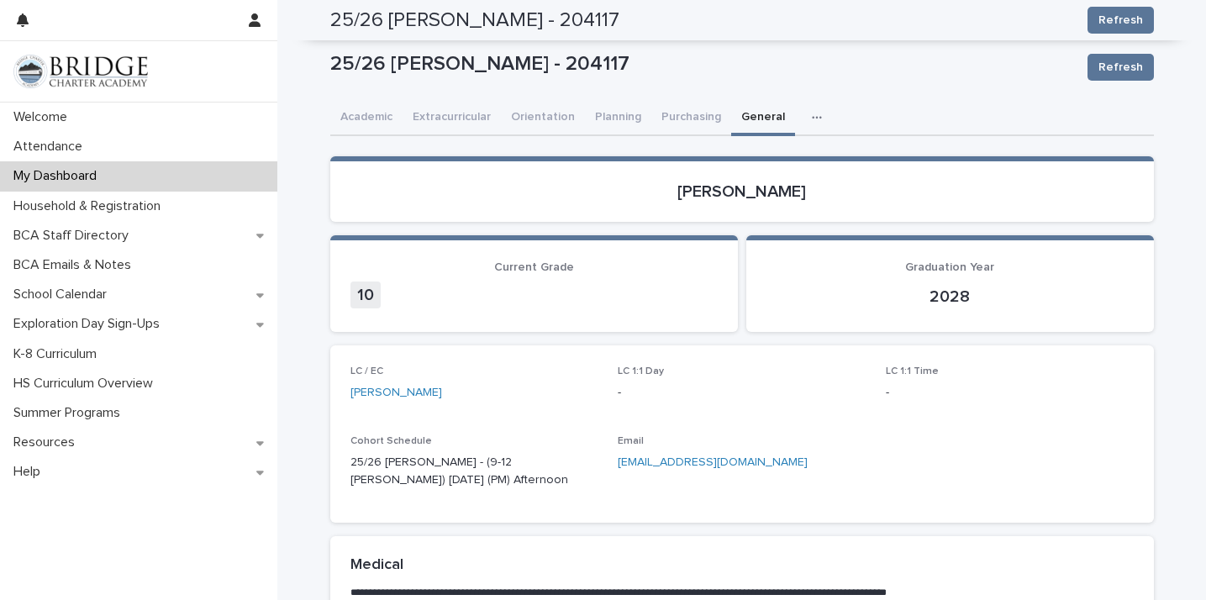 The image size is (1206, 600). Describe the element at coordinates (44, 117) in the screenshot. I see `p: Welcome` at that location.